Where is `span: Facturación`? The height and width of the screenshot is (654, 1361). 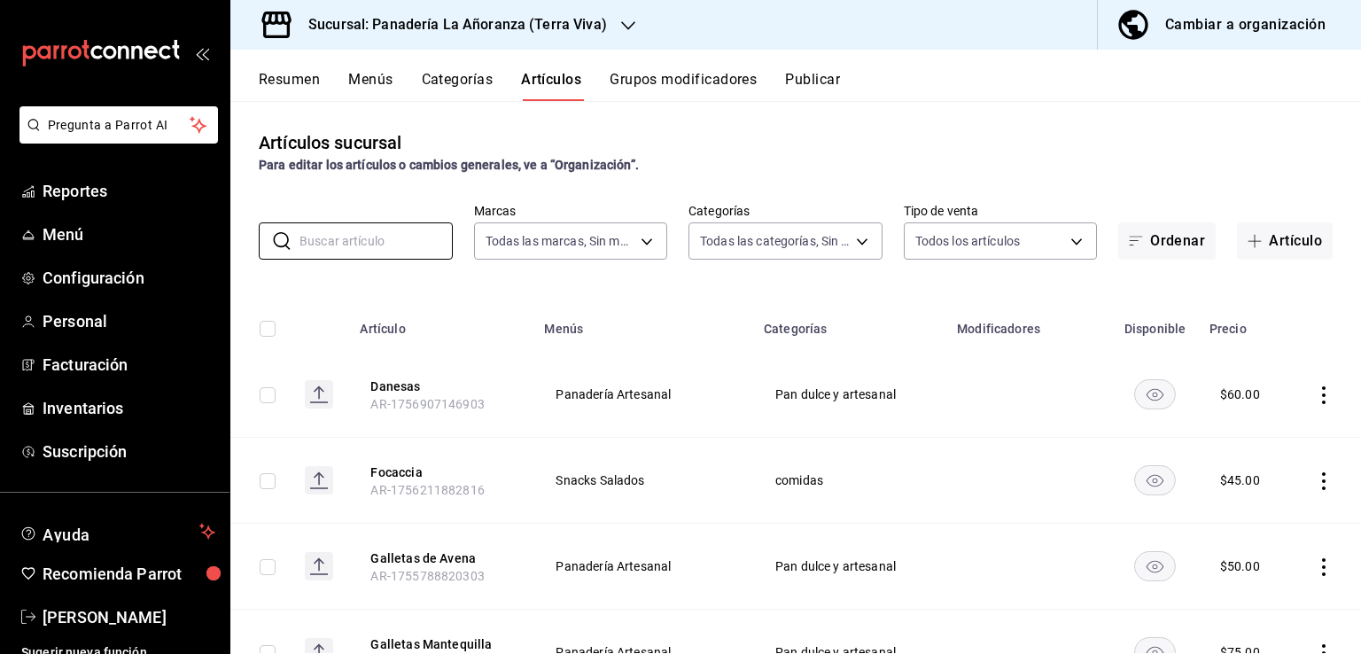 span: Facturación is located at coordinates (128, 364).